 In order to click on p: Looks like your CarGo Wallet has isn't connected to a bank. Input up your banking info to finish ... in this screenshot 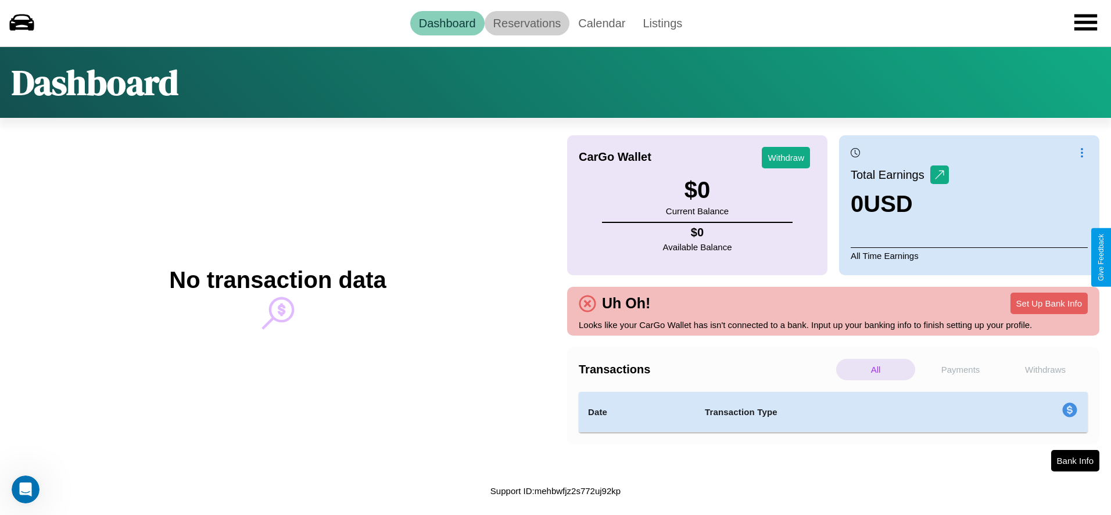, I will do `click(833, 325)`.